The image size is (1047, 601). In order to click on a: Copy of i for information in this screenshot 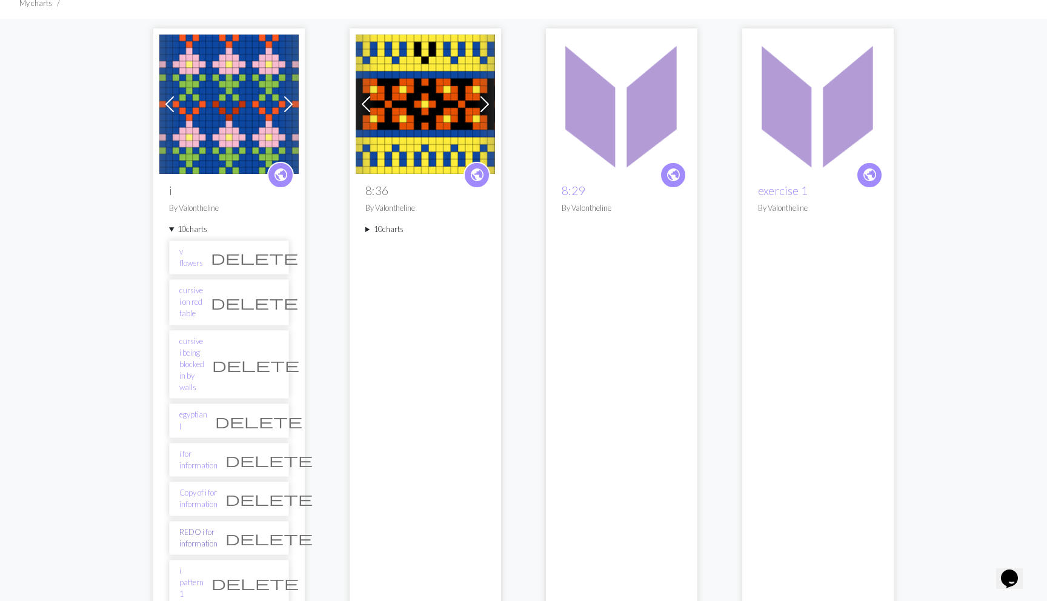, I will do `click(198, 498)`.